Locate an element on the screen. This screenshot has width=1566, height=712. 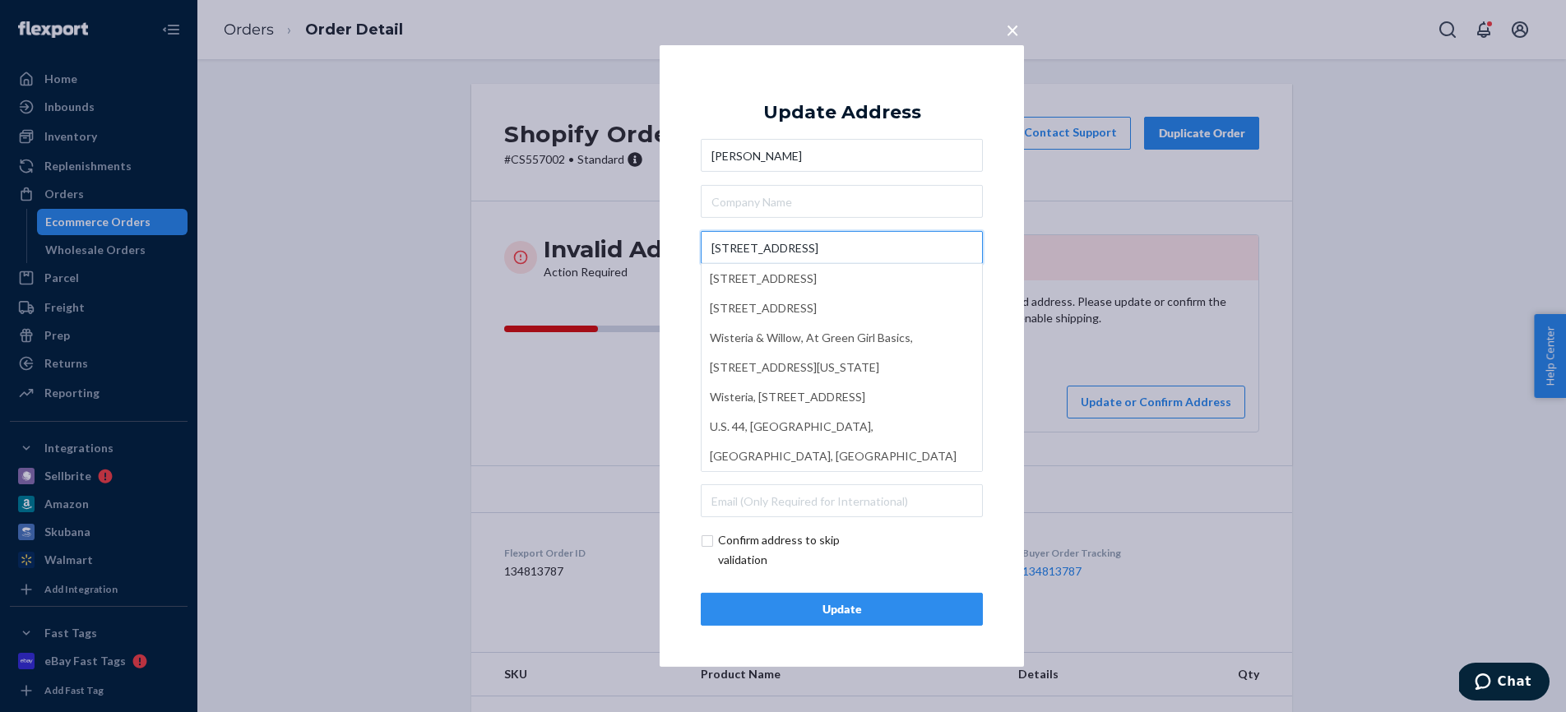
input: Company Name is located at coordinates (842, 202).